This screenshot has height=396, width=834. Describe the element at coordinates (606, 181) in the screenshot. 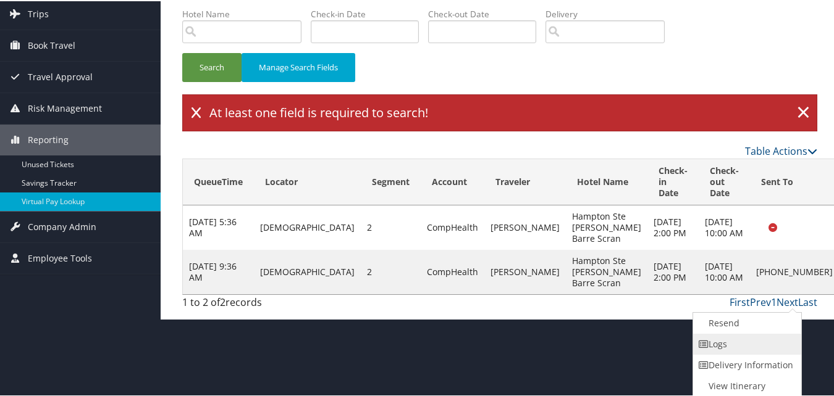

I see `th: Hotel Name: activate to sort column ascending` at that location.